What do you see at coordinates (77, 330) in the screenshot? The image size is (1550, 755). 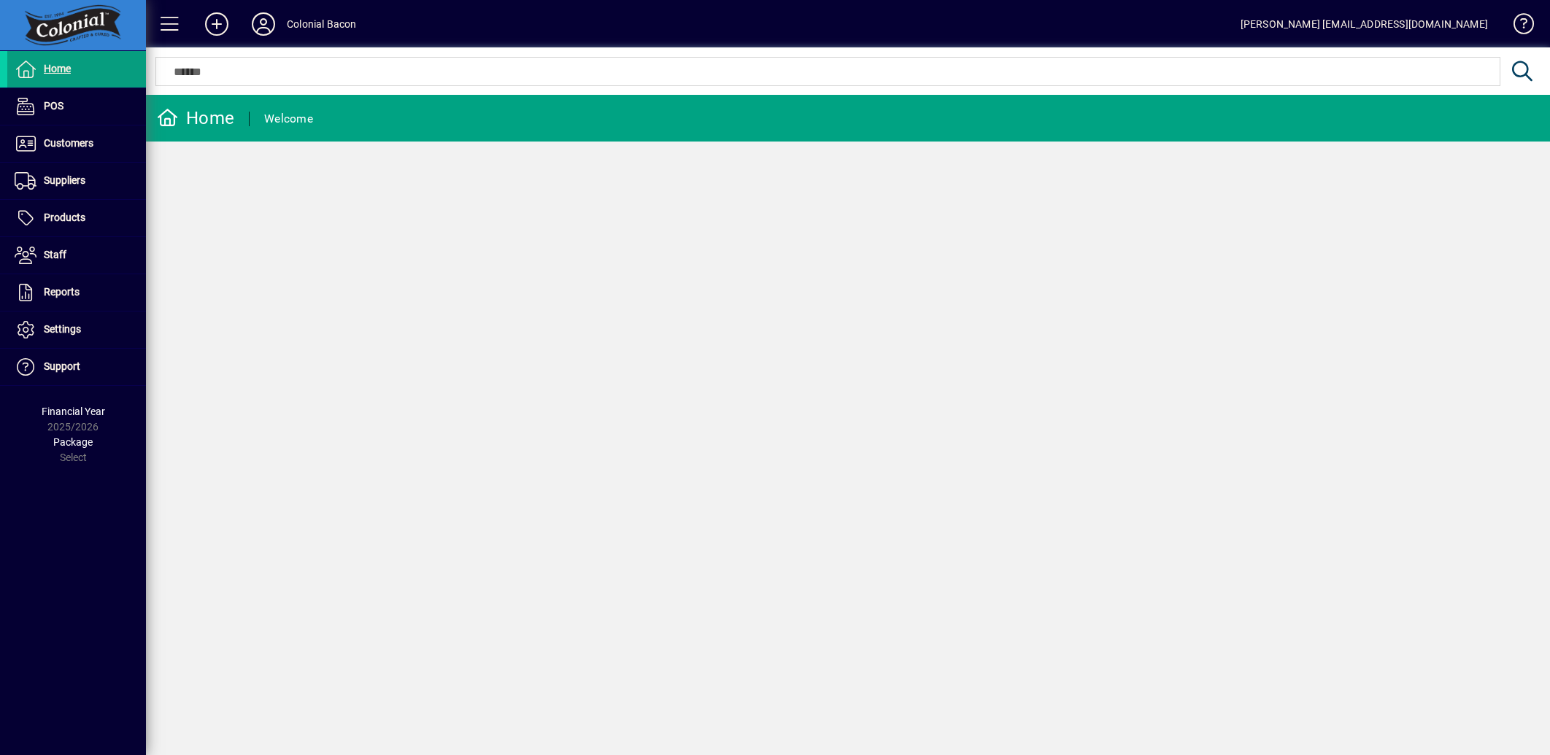 I see `a: Settings` at bounding box center [77, 330].